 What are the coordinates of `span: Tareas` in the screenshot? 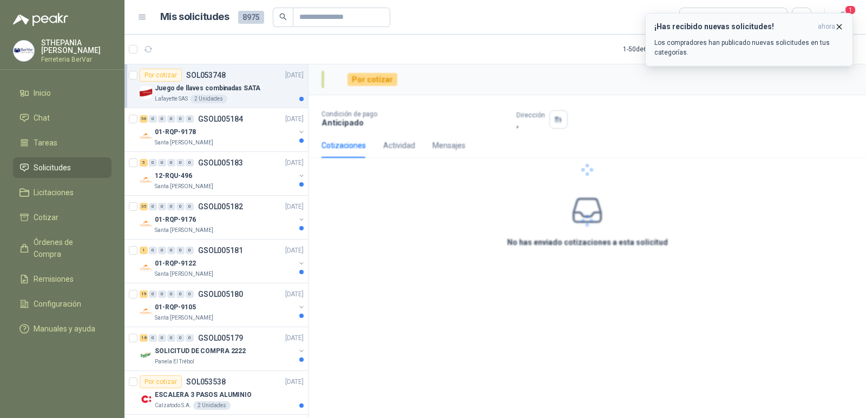 It's located at (45, 143).